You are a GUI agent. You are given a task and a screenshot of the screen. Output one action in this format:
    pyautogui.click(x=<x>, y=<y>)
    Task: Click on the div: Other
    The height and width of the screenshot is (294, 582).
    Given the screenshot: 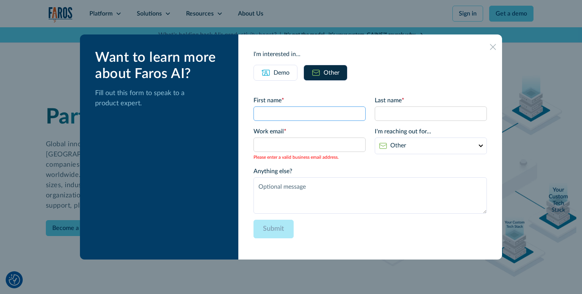 What is the action you would take?
    pyautogui.click(x=332, y=73)
    